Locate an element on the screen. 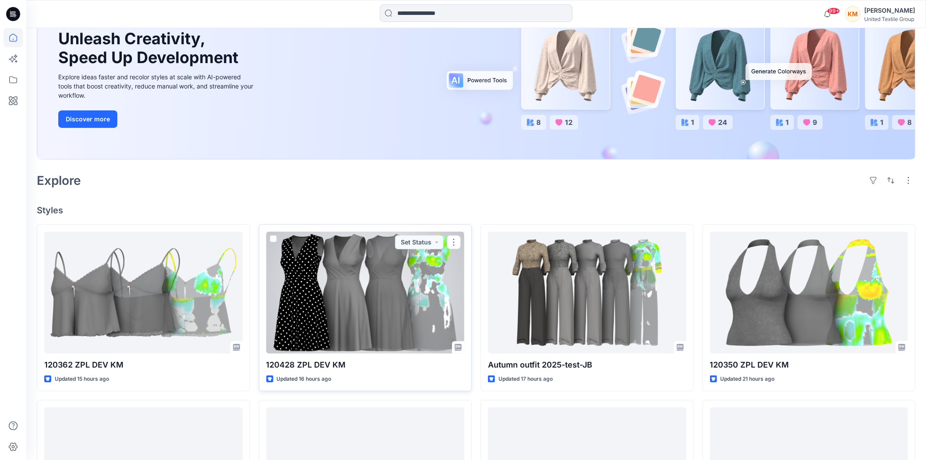 The height and width of the screenshot is (460, 926). a: 120350 ZPL DEV KM is located at coordinates (809, 293).